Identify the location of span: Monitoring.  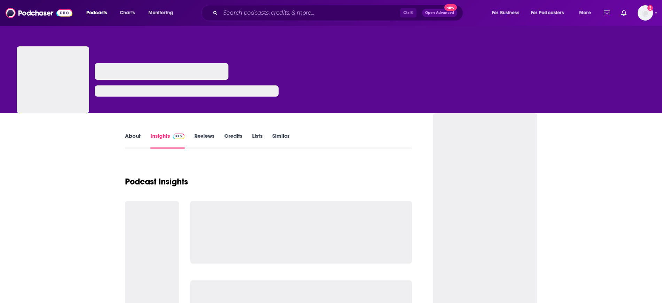
(161, 13).